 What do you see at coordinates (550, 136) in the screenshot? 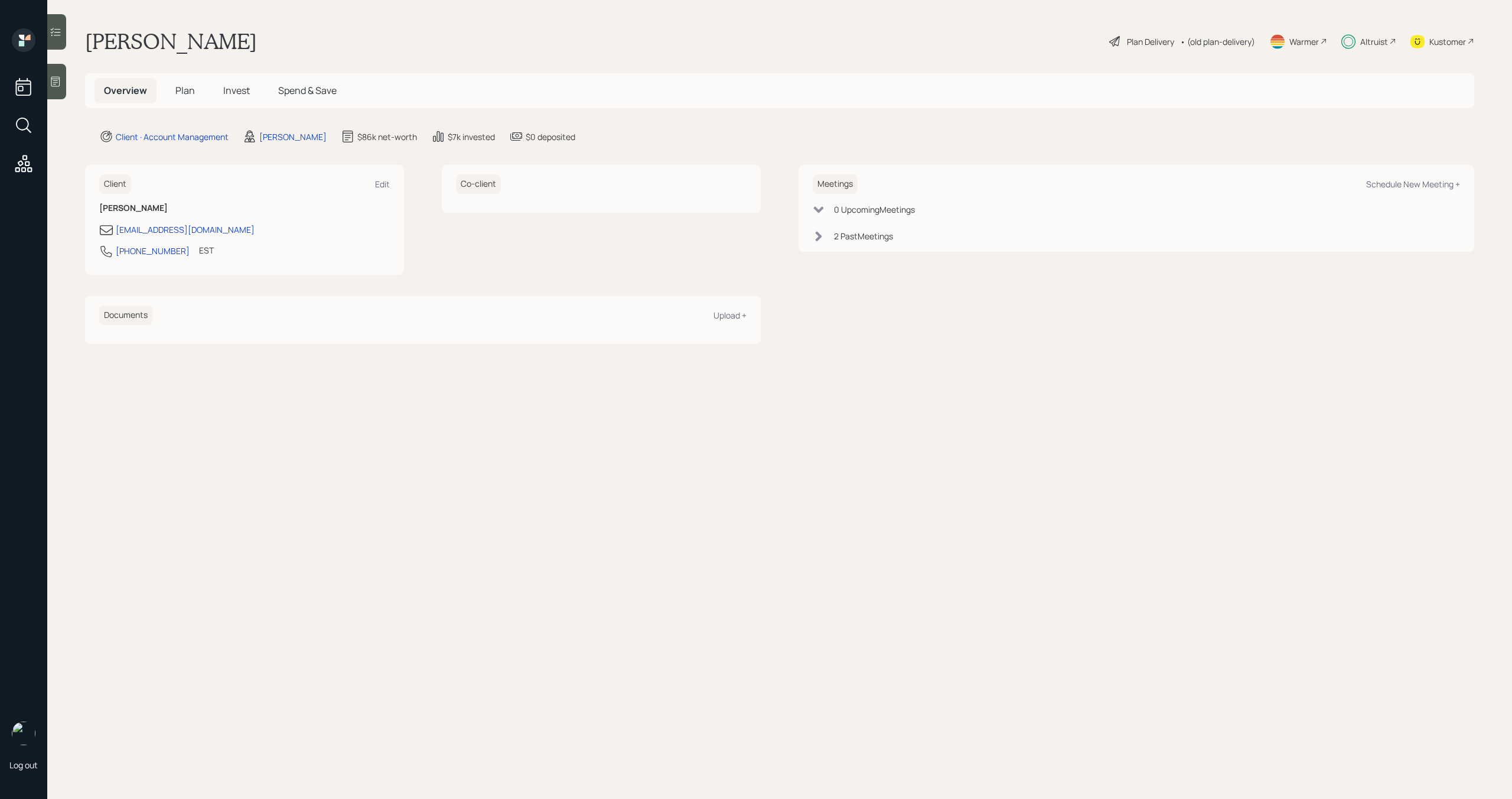
I see `div: $0 deposited` at bounding box center [550, 136].